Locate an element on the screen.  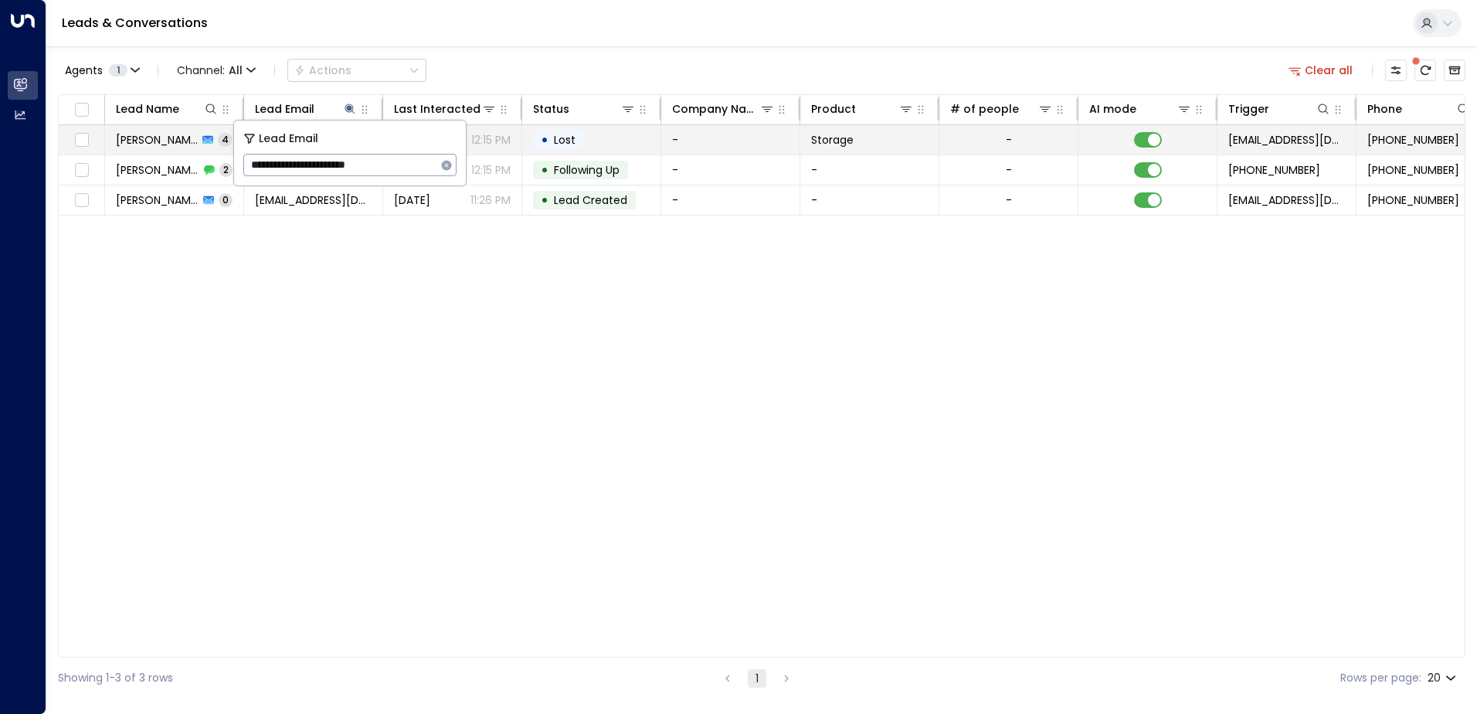
span: Lead Created is located at coordinates (590, 200).